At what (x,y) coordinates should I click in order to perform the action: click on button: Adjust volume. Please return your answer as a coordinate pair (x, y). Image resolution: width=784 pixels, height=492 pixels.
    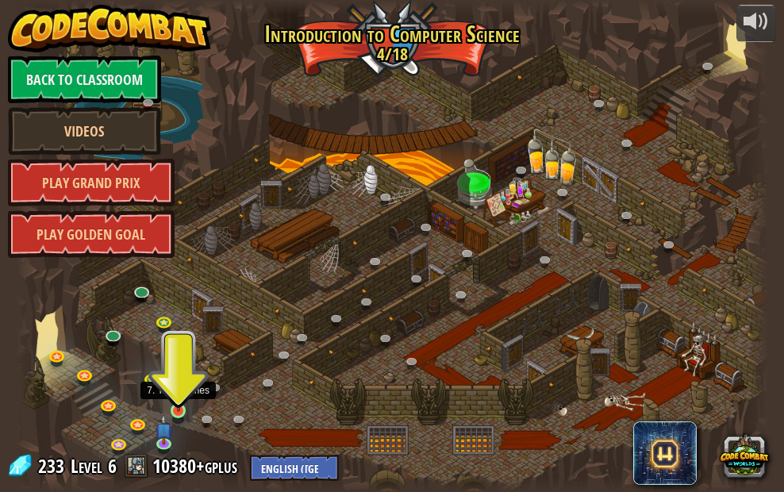
    Looking at the image, I should click on (756, 23).